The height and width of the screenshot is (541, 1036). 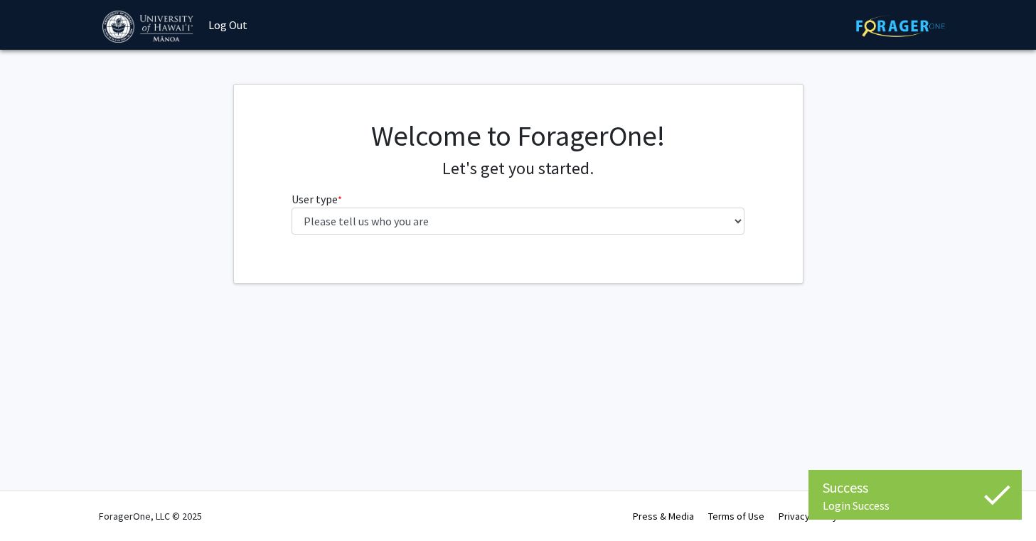 What do you see at coordinates (150, 516) in the screenshot?
I see `div: ForagerOne, LLC © 2025` at bounding box center [150, 516].